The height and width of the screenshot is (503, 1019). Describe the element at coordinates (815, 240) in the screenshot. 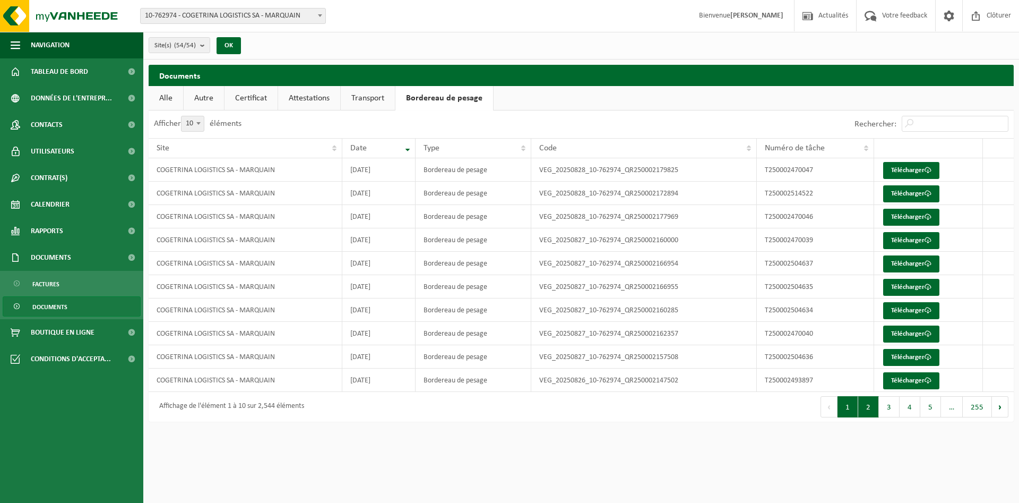

I see `td: T250002470039` at that location.